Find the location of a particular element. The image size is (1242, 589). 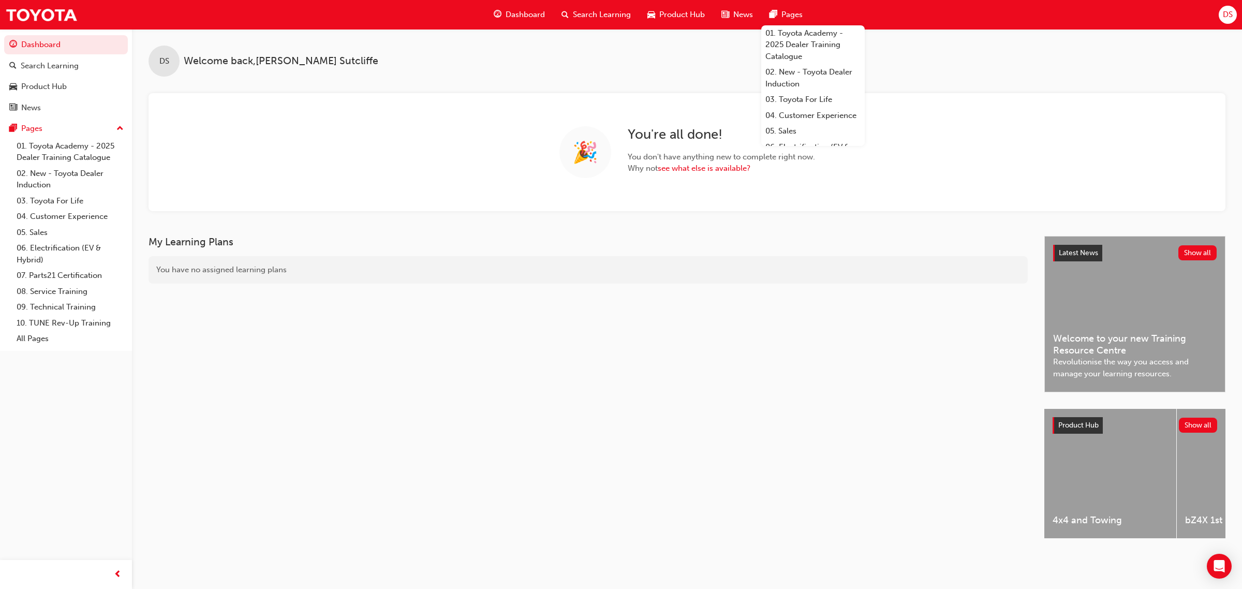

a: search-iconSearch Learning is located at coordinates (596, 14).